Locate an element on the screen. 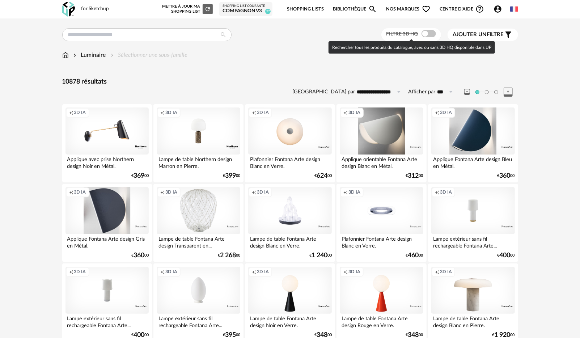 The image size is (580, 338). a: Creation icon 3D IA Plafonnier Fontana Arte design Blanc en Verre. €62400 is located at coordinates (290, 143).